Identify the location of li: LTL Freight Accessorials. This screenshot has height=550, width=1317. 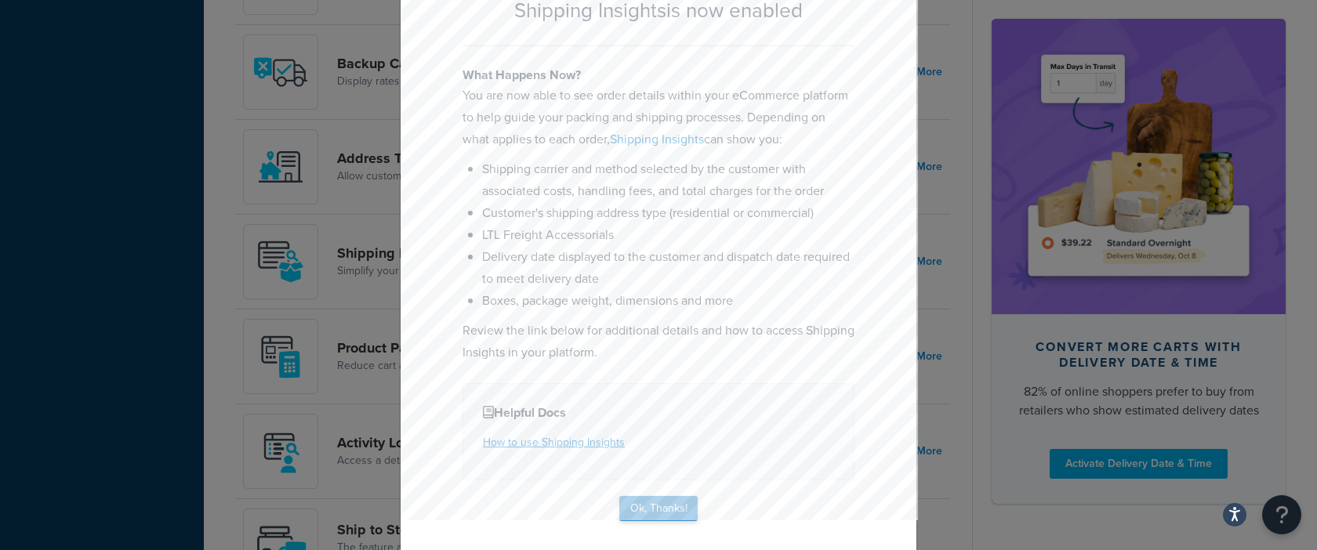
(668, 235).